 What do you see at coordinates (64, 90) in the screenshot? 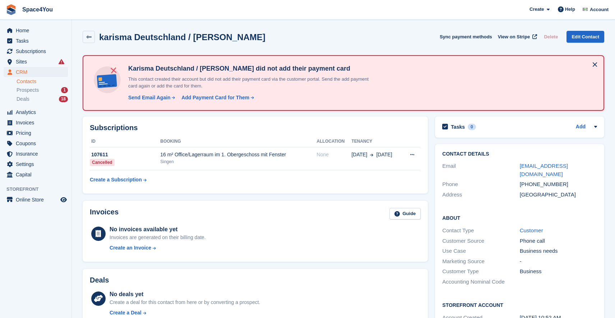
I see `div: 1` at bounding box center [64, 90].